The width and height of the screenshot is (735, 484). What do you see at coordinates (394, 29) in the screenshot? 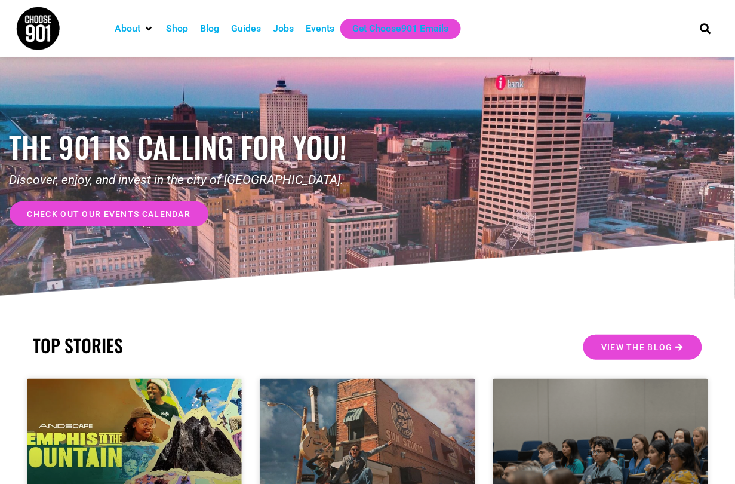
I see `nav: Main nav` at bounding box center [394, 29].